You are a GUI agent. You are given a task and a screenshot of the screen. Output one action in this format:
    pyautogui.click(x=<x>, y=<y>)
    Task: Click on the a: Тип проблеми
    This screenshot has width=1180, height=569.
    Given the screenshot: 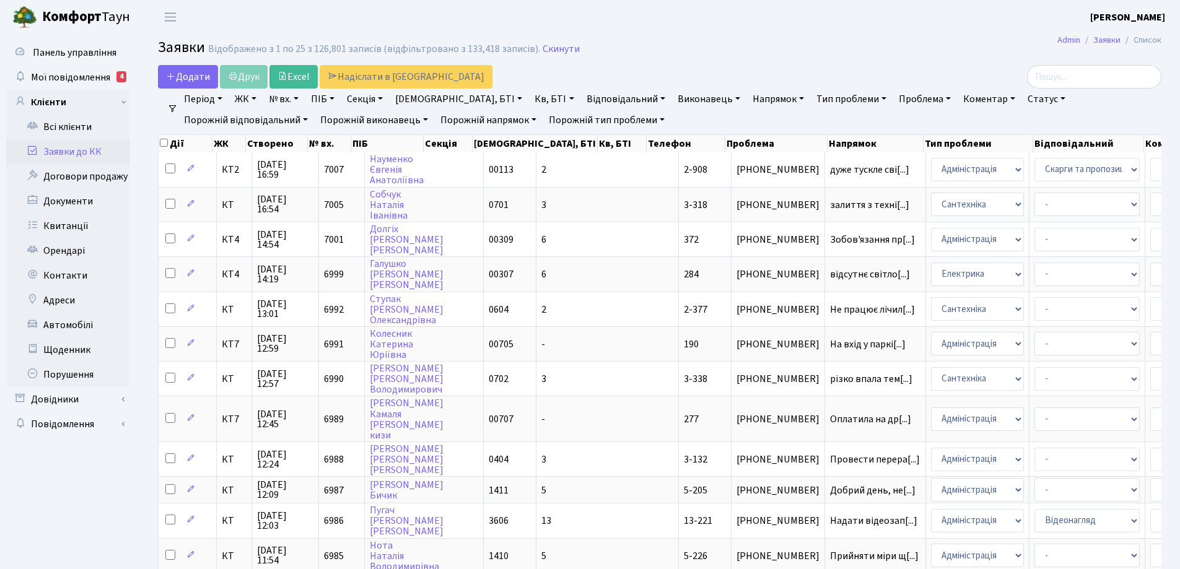 What is the action you would take?
    pyautogui.click(x=851, y=99)
    